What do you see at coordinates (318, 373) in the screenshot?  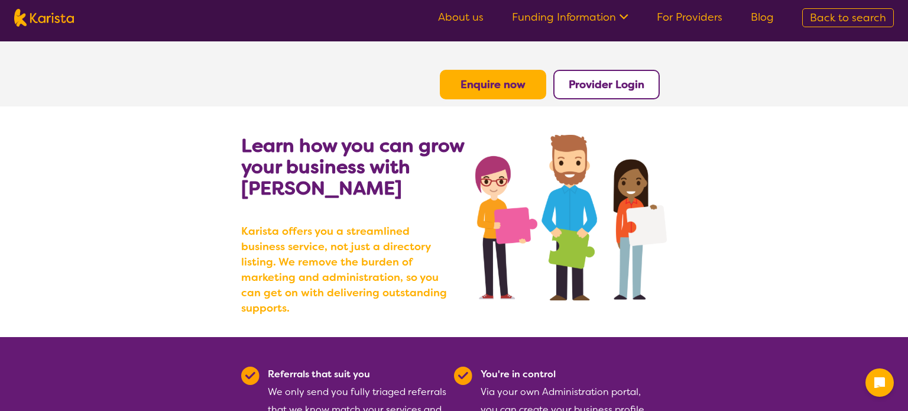 I see `b: Referrals that suit you` at bounding box center [318, 373].